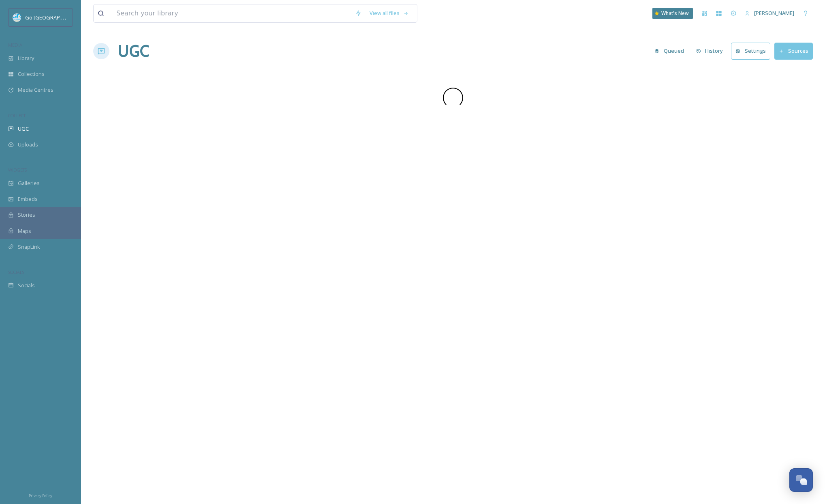 Image resolution: width=825 pixels, height=504 pixels. What do you see at coordinates (17, 169) in the screenshot?
I see `span: WIDGETS` at bounding box center [17, 169].